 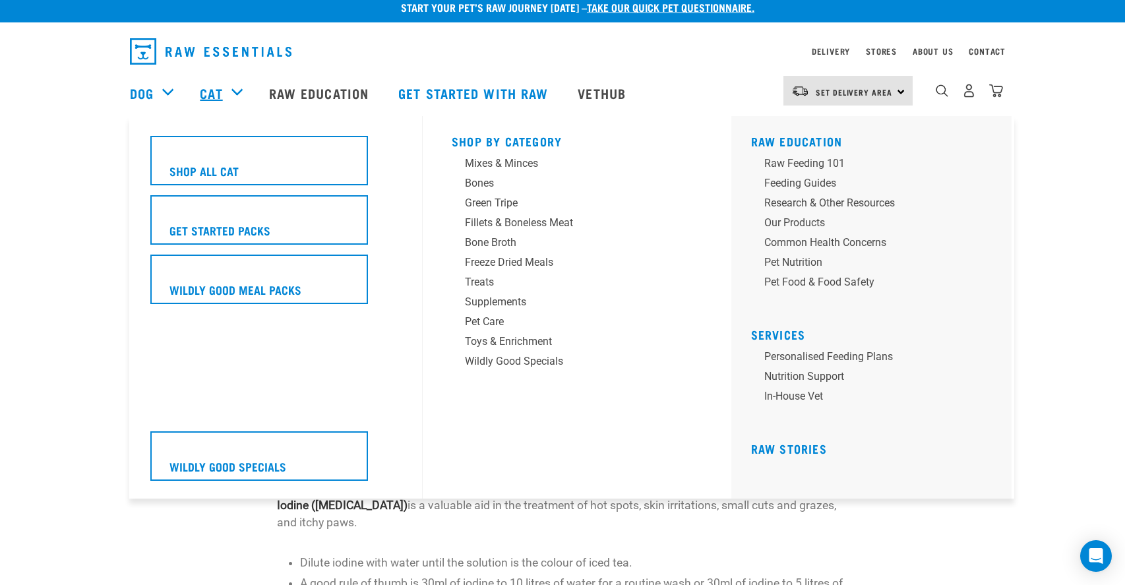 What do you see at coordinates (235, 290) in the screenshot?
I see `h5: Wildly Good Meal Packs` at bounding box center [235, 290].